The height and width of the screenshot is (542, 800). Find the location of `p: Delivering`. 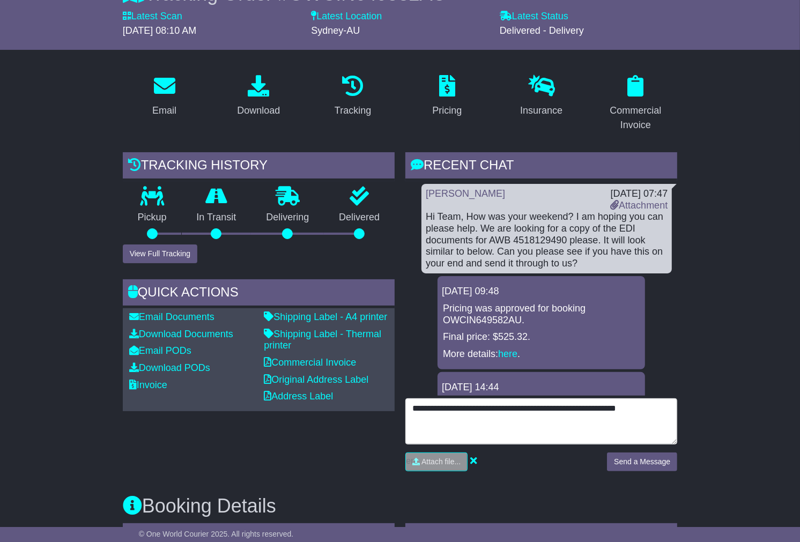

p: Delivering is located at coordinates (288, 218).